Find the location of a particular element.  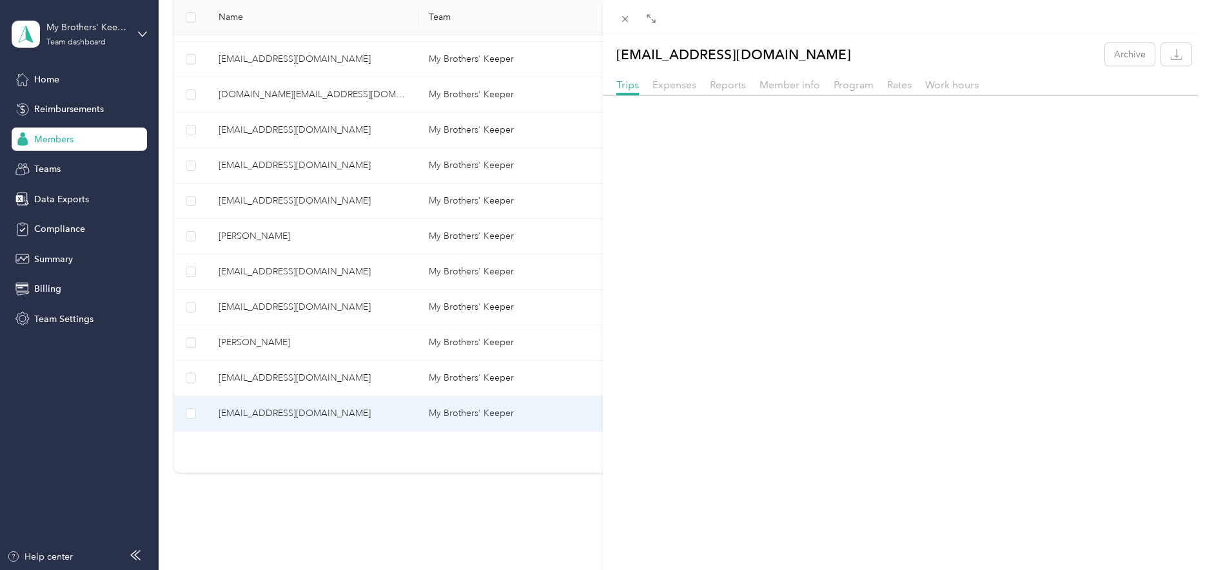

span: Expenses is located at coordinates (674, 84).